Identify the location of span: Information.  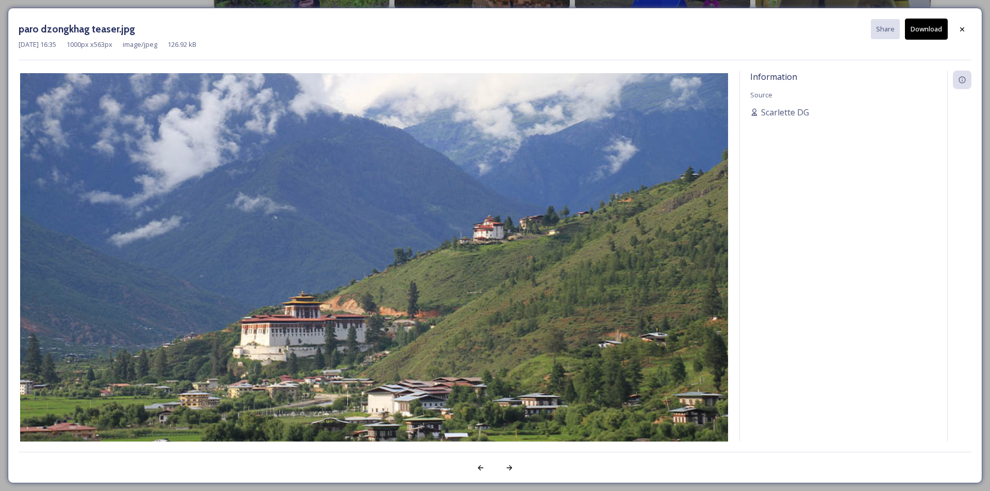
(773, 77).